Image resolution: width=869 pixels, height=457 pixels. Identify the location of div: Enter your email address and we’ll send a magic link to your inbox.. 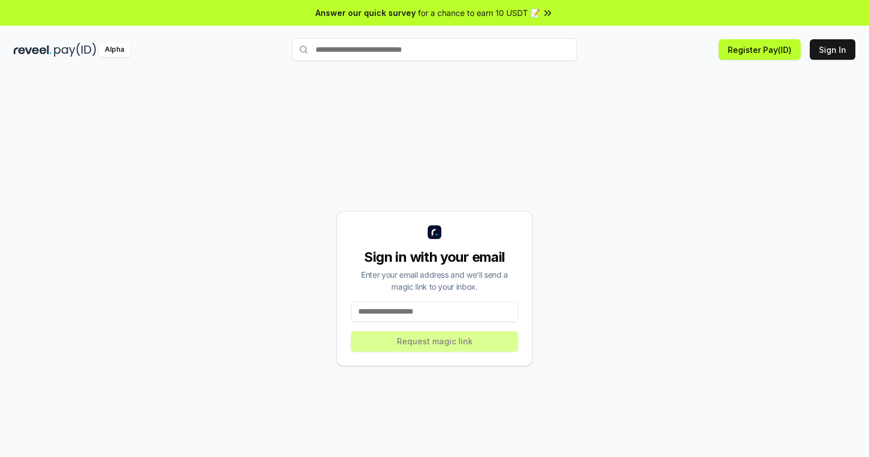
(434, 281).